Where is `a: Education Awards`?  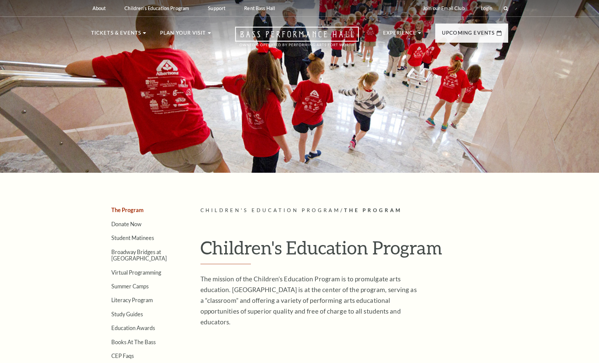
a: Education Awards is located at coordinates (133, 328).